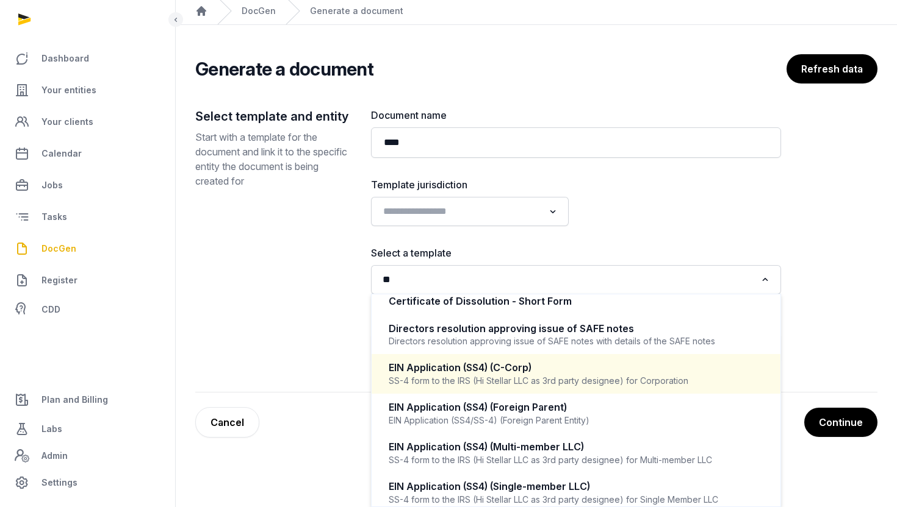 This screenshot has height=507, width=897. I want to click on div: EIN Application (SS4) (Multi-member LLC), so click(576, 447).